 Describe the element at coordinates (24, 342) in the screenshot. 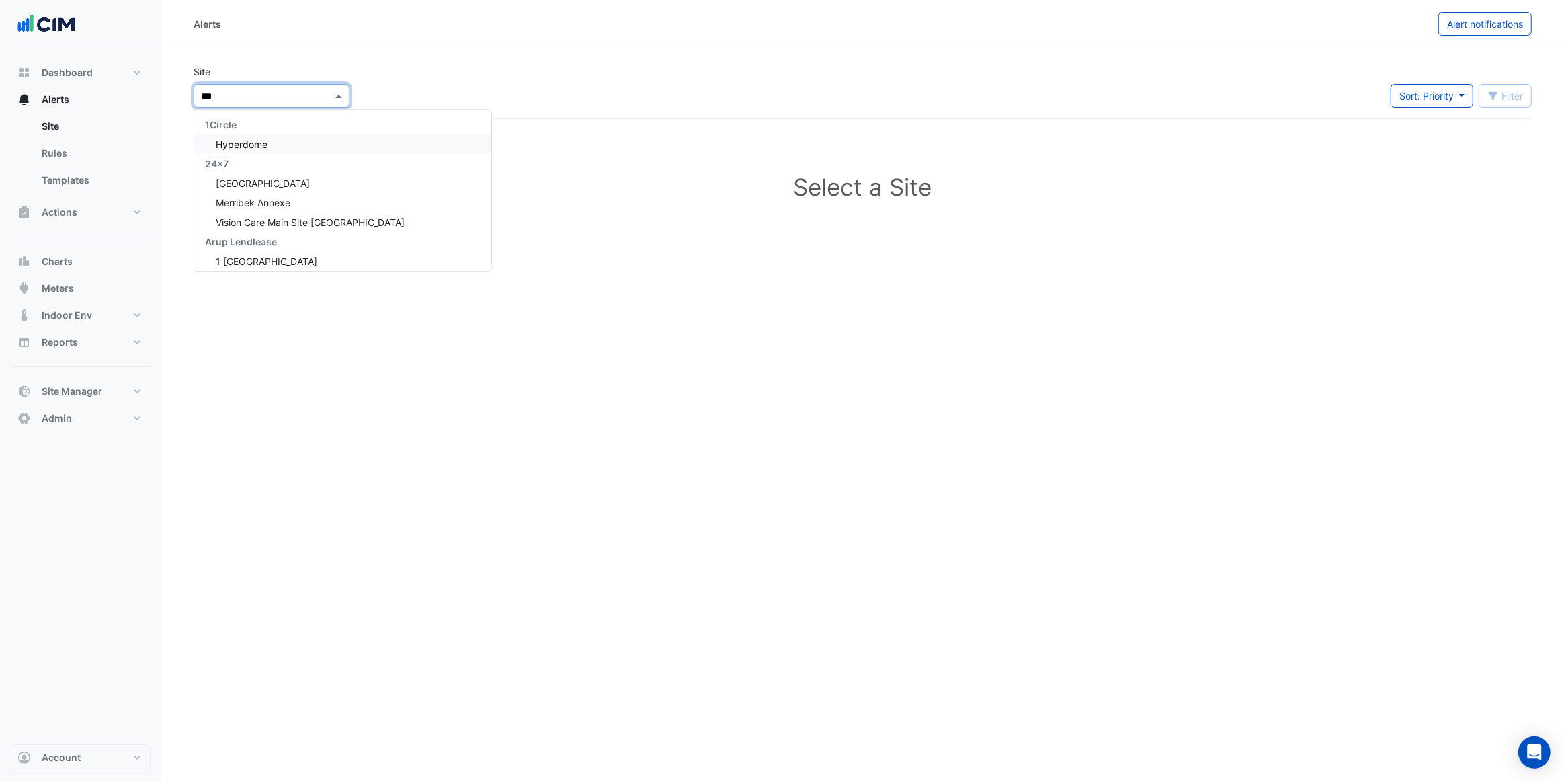

I see `app-icon: Reports` at that location.